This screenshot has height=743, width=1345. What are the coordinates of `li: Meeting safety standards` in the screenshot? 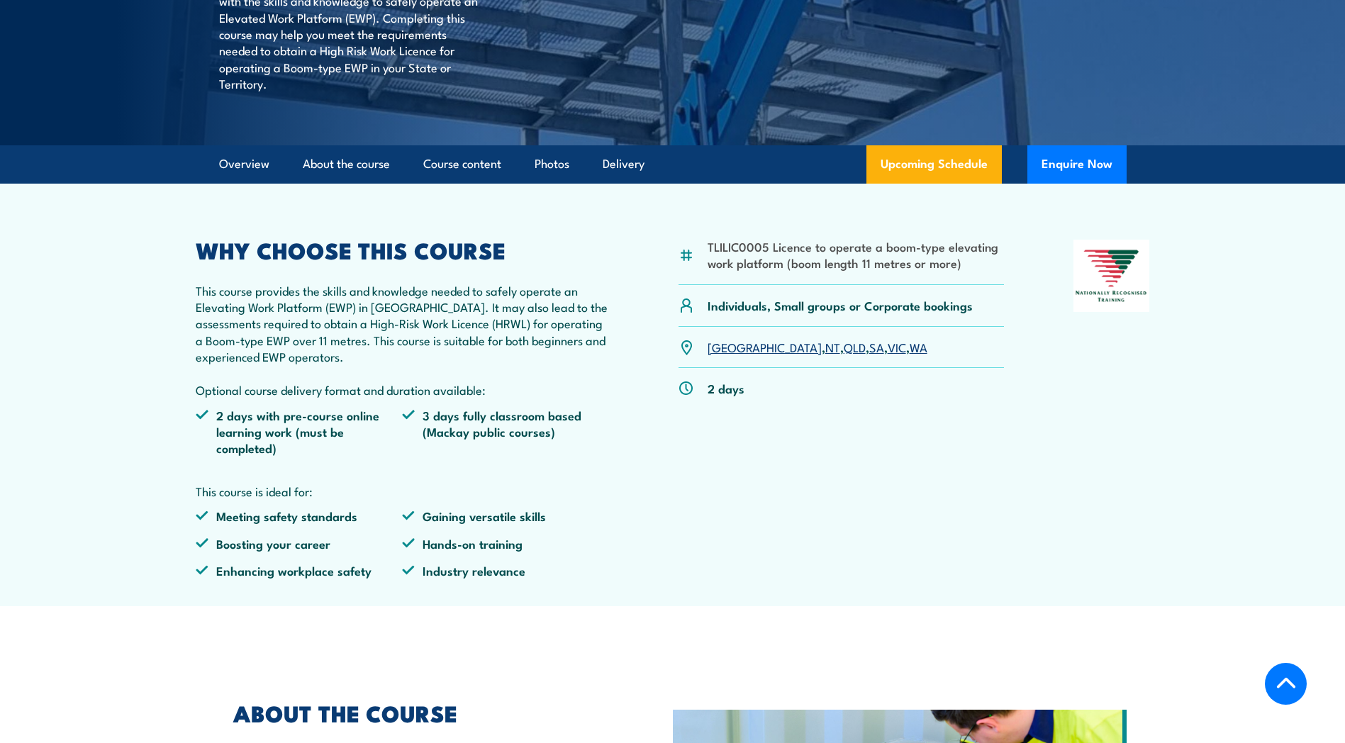 It's located at (299, 516).